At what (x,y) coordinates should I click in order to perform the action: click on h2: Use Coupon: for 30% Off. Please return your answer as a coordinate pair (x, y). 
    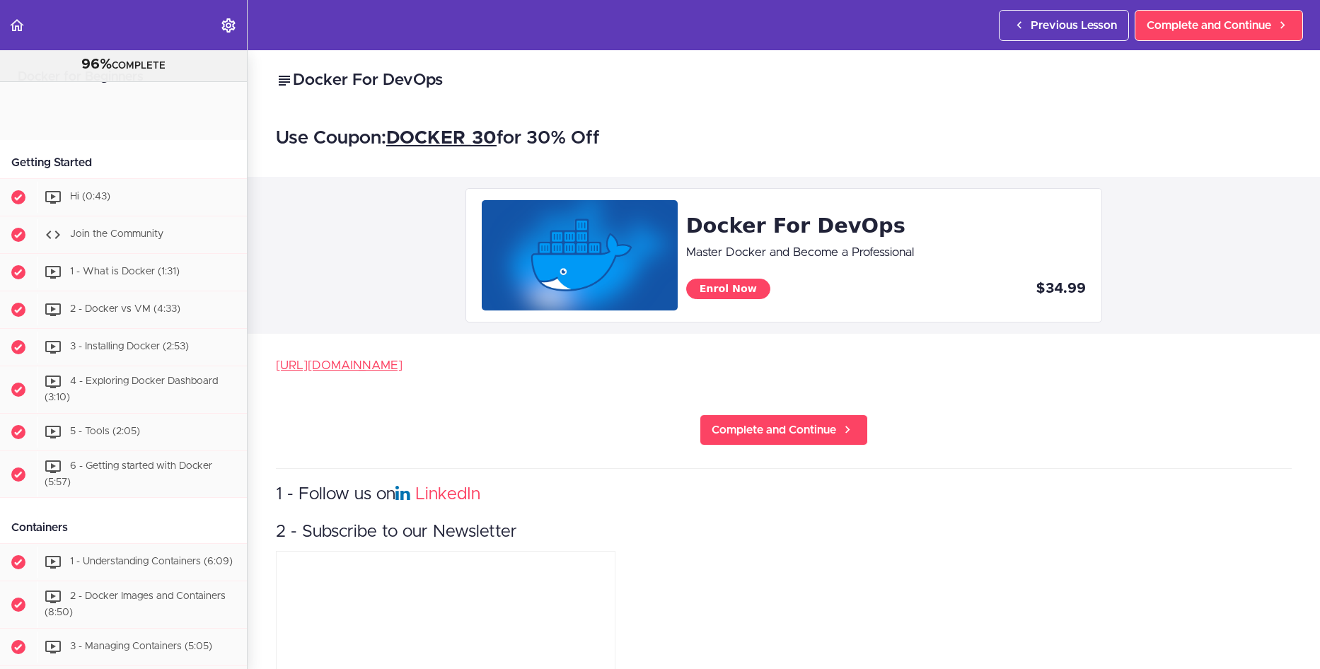
    Looking at the image, I should click on (784, 138).